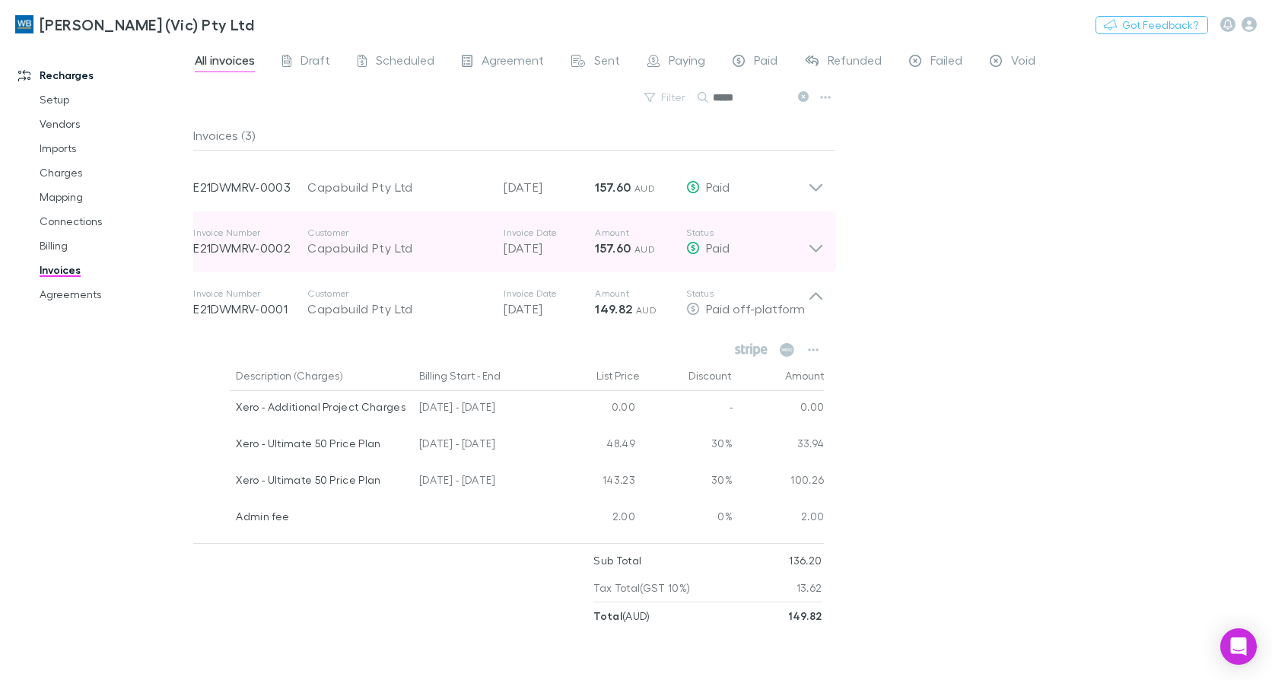  Describe the element at coordinates (854, 62) in the screenshot. I see `span: Refunded` at that location.